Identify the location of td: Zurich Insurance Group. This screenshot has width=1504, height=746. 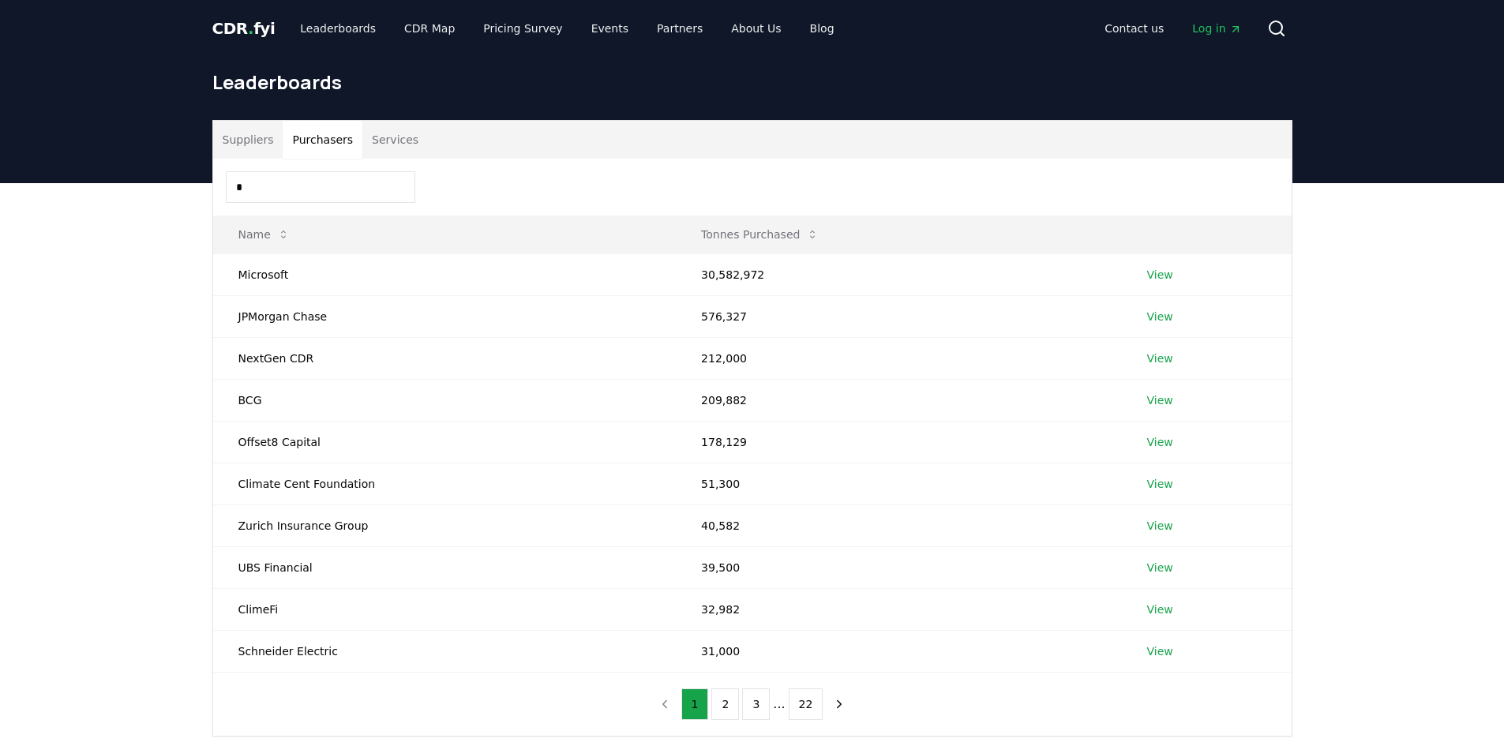
(444, 525).